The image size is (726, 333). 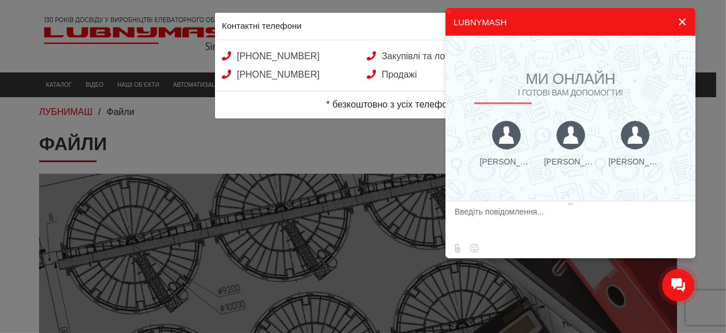 I want to click on label: Відправити файл, so click(x=457, y=248).